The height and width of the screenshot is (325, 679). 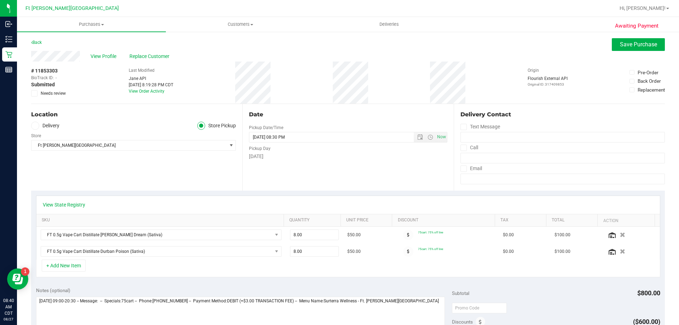 I want to click on span: Open the time view, so click(x=430, y=137).